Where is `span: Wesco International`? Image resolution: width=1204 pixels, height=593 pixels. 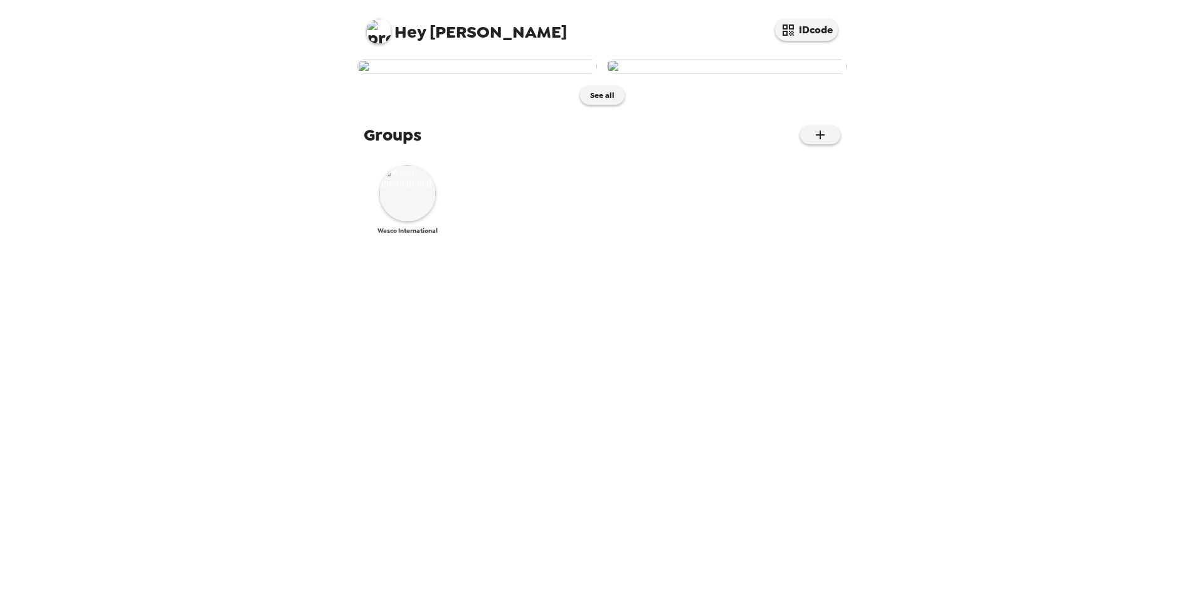 span: Wesco International is located at coordinates (408, 230).